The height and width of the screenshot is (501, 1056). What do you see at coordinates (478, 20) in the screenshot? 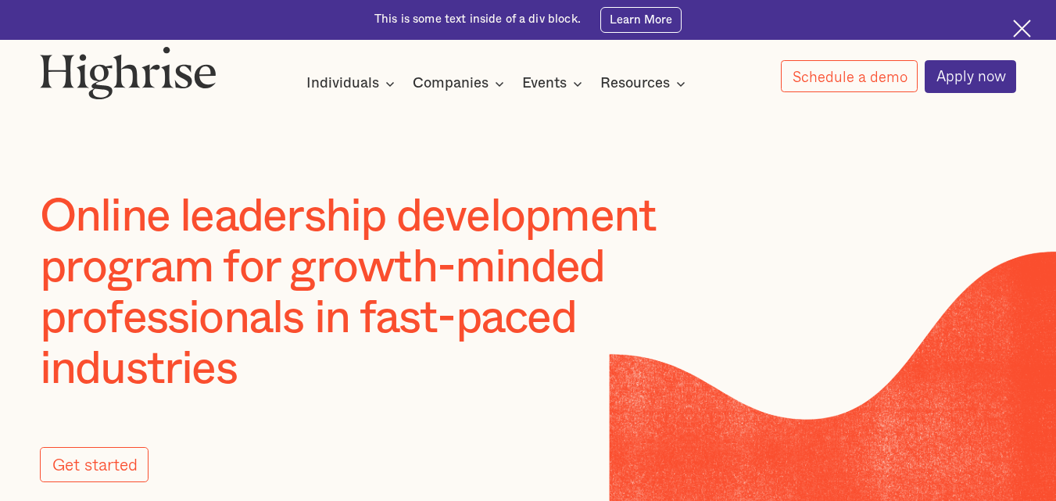
I see `div: This is some text inside of a div block.` at bounding box center [478, 20].